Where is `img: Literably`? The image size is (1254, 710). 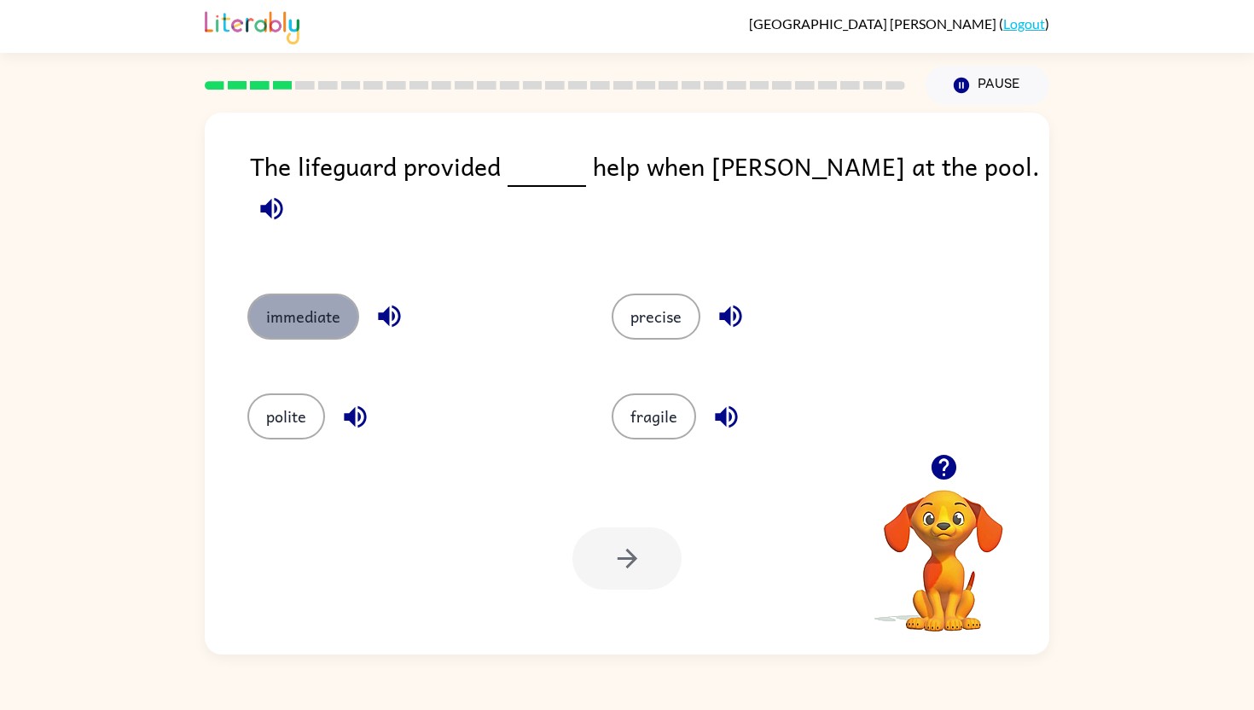
img: Literably is located at coordinates (252, 26).